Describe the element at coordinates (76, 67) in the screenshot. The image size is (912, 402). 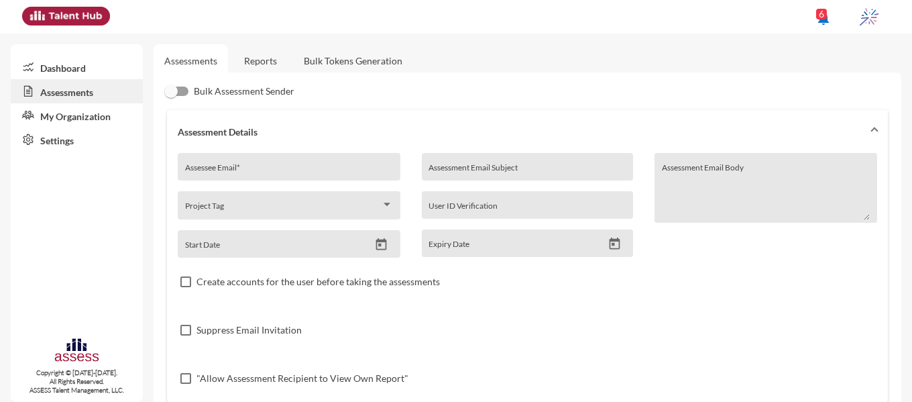
I see `a: Dashboard` at that location.